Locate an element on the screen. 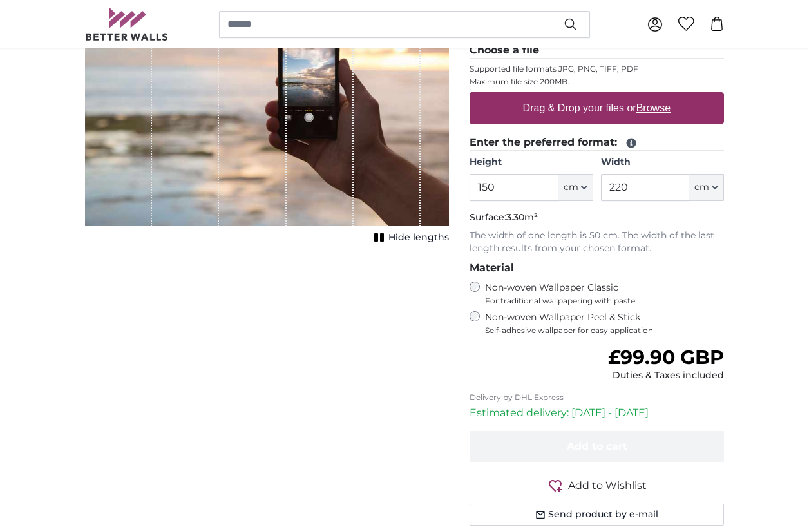 The height and width of the screenshot is (527, 809). p: Maximum file size 200MB. is located at coordinates (596, 82).